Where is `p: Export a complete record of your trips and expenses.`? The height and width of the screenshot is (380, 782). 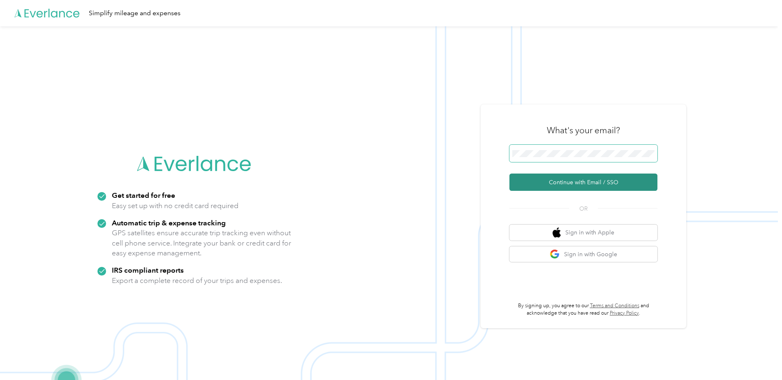 p: Export a complete record of your trips and expenses. is located at coordinates (197, 280).